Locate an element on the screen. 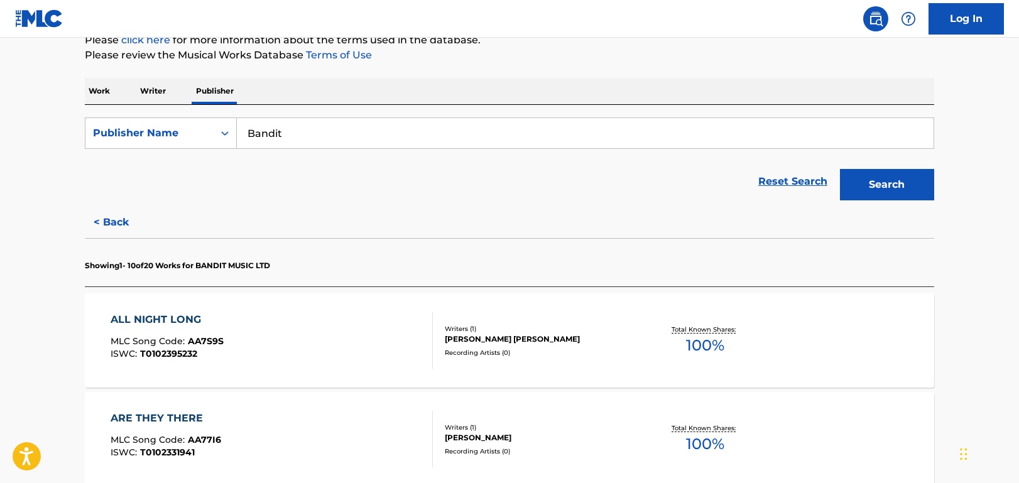 The width and height of the screenshot is (1019, 483). div: ARE THEY THERE is located at coordinates (166, 418).